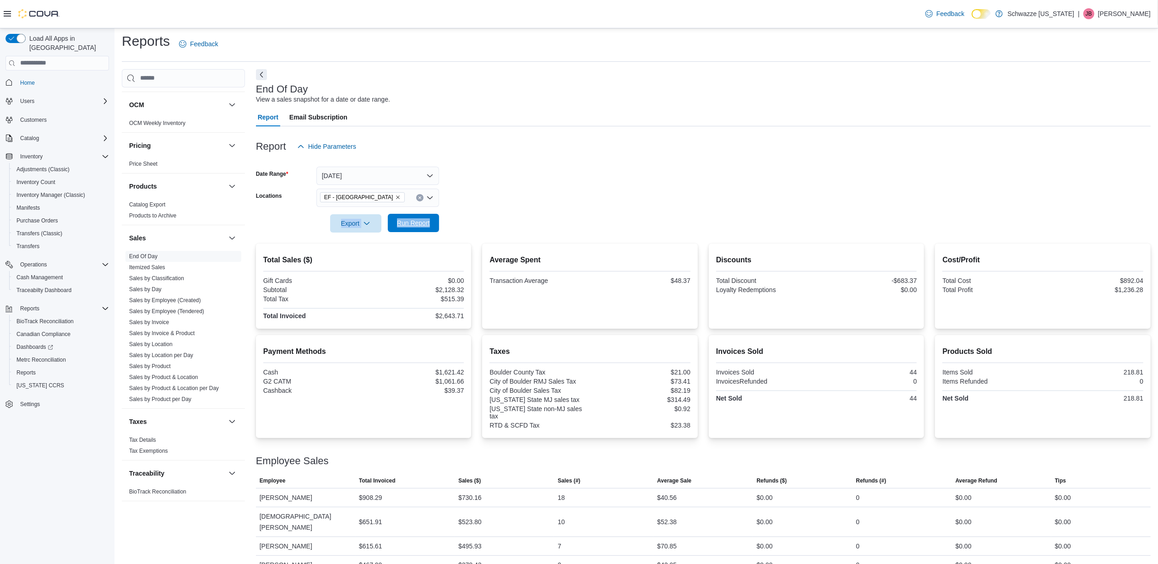 The width and height of the screenshot is (1158, 564). What do you see at coordinates (470, 546) in the screenshot?
I see `div: $495.93` at bounding box center [470, 546].